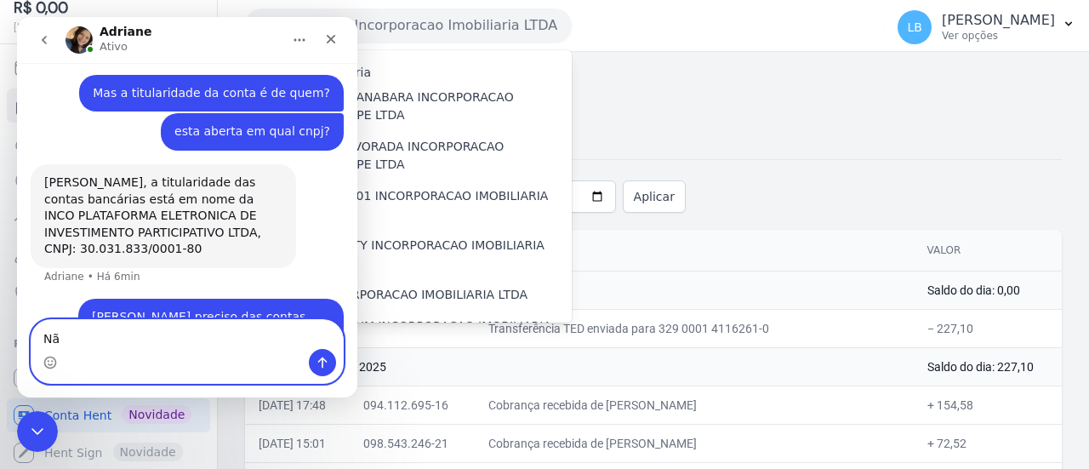  Describe the element at coordinates (422, 106) in the screenshot. I see `label: AGUAS DE GUANABARA INCORPORACAO IMOBILIARIA SPE LTDA` at that location.